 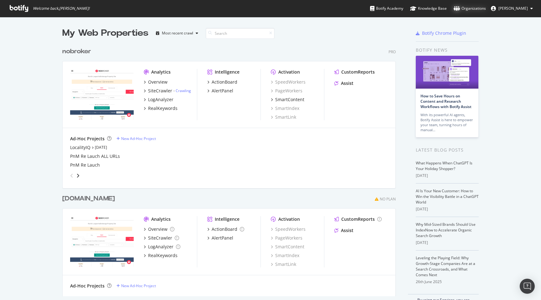 I want to click on div: Pro, so click(x=392, y=52).